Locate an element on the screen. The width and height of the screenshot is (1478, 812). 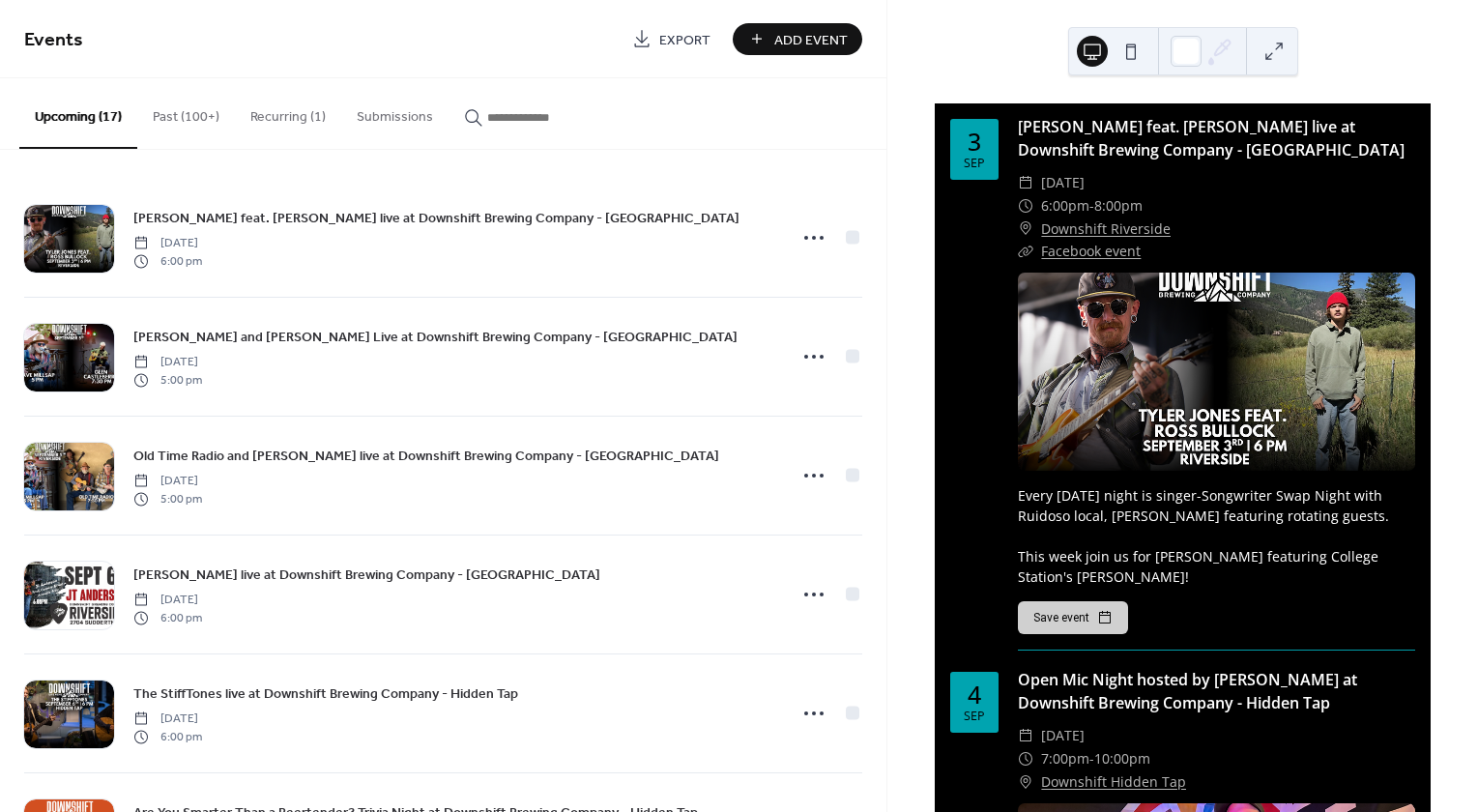
a: The StiffTones live at Downshift Brewing Company - Hidden Tap is located at coordinates (325, 693).